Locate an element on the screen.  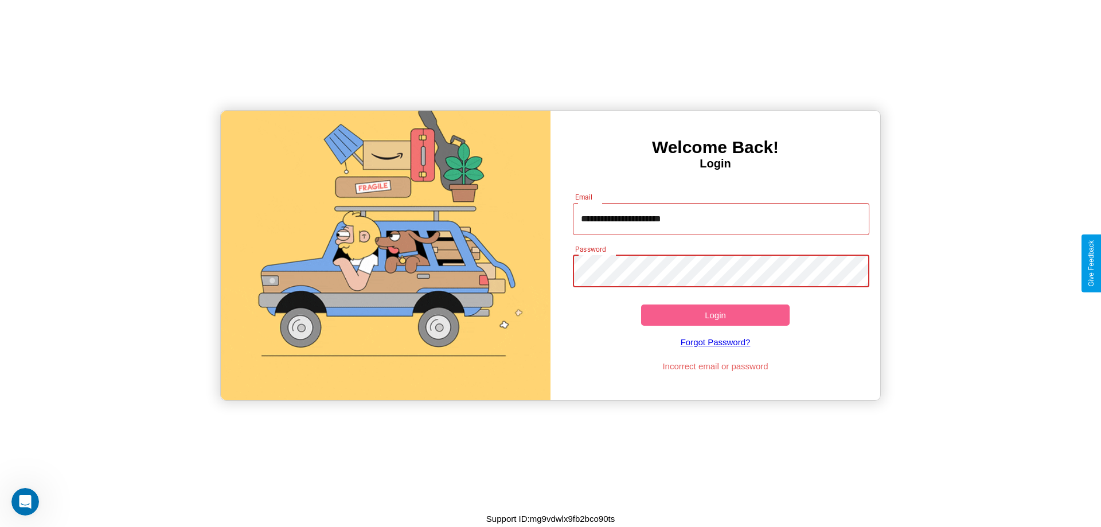
div: Give Feedback is located at coordinates (1091, 263).